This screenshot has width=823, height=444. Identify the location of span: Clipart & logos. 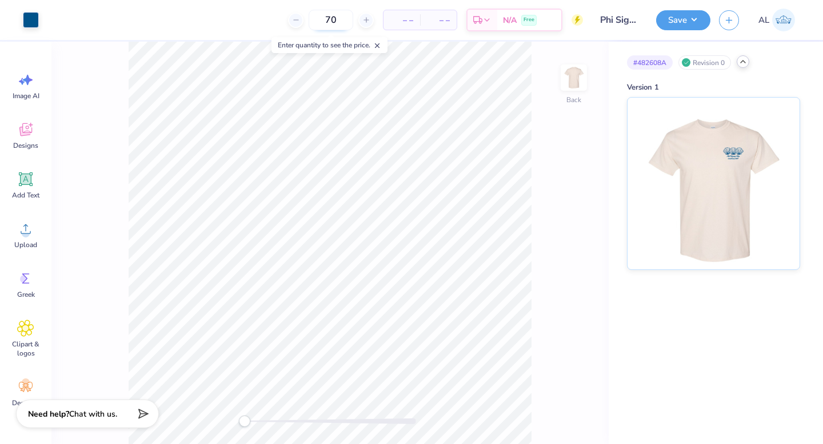
(26, 349).